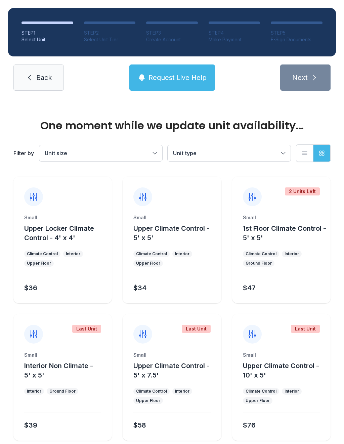  I want to click on div: STEP 3, so click(172, 33).